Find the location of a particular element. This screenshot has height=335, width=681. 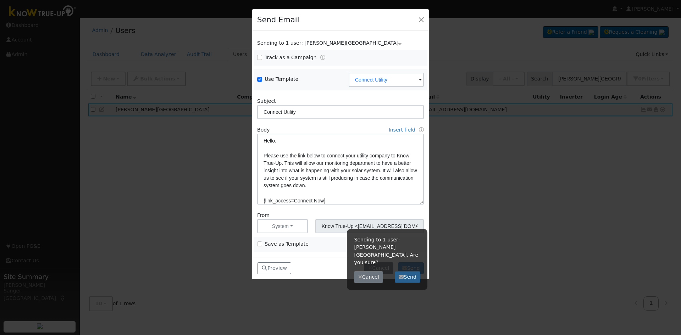

label: Use Template is located at coordinates (281, 79).